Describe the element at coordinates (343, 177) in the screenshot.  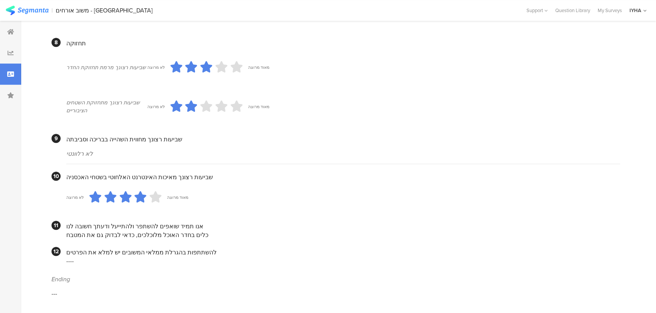
I see `div: שביעות רצונך מאיכות האינטרנט האלחוטי בשטחי האכסניה` at that location.